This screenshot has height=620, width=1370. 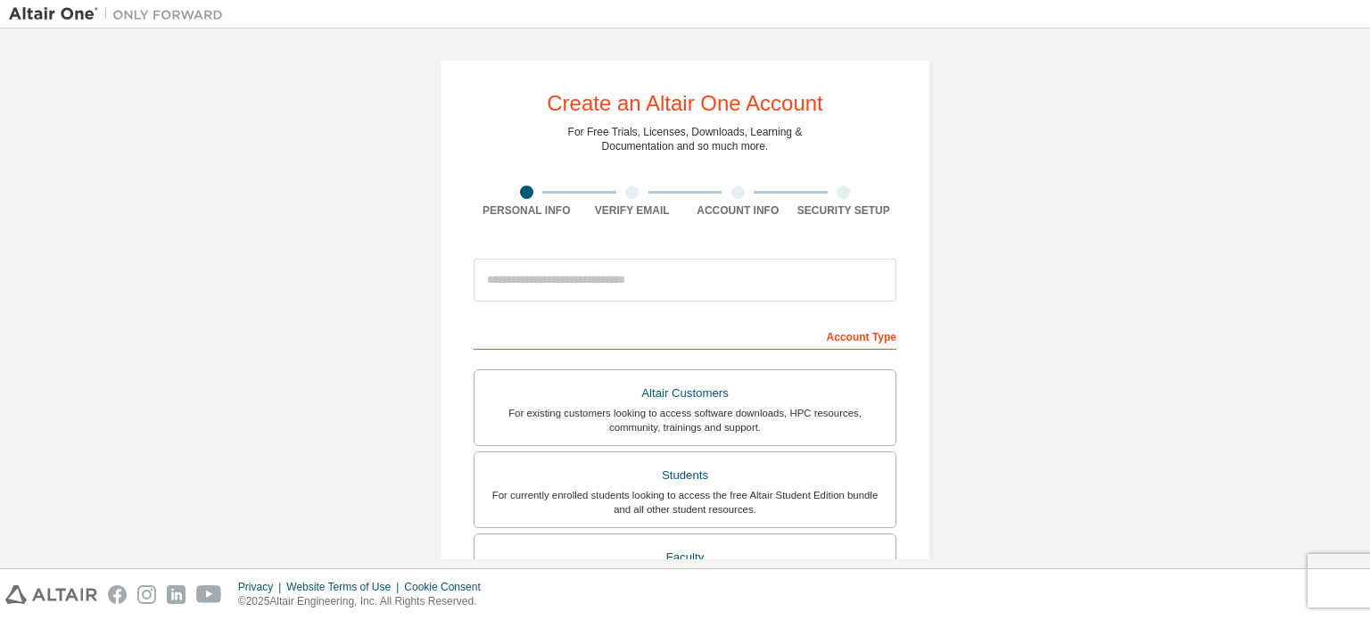 I want to click on div: Cookie Consent, so click(x=447, y=587).